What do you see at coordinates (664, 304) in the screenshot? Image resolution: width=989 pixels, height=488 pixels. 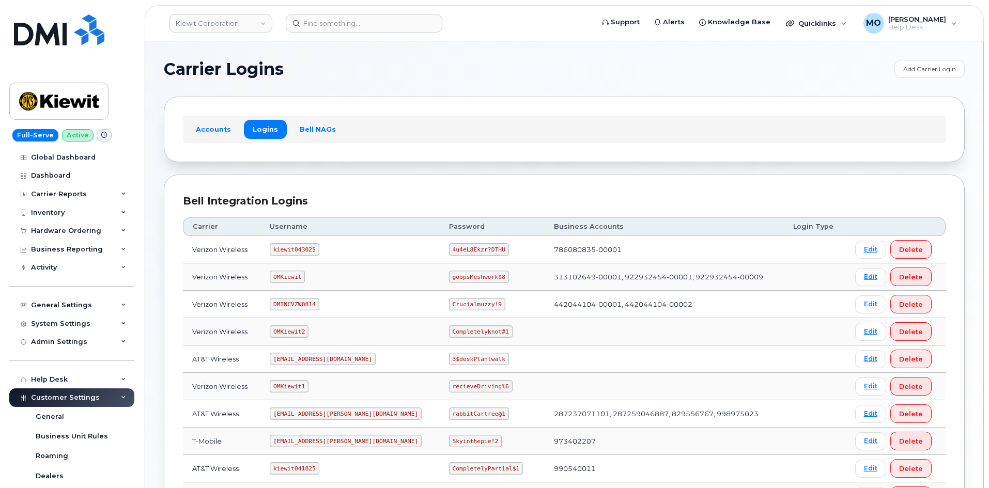 I see `td: 442044104-00001, 442044104-00002` at bounding box center [664, 304].